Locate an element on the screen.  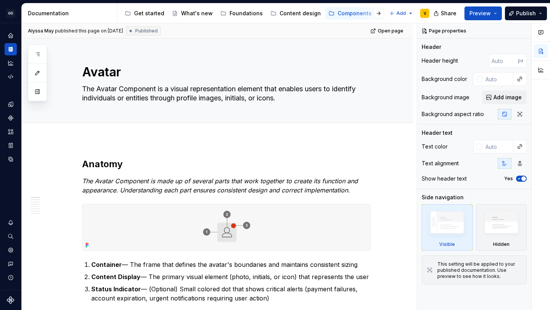
svg: Supernova Logo is located at coordinates (11, 300).